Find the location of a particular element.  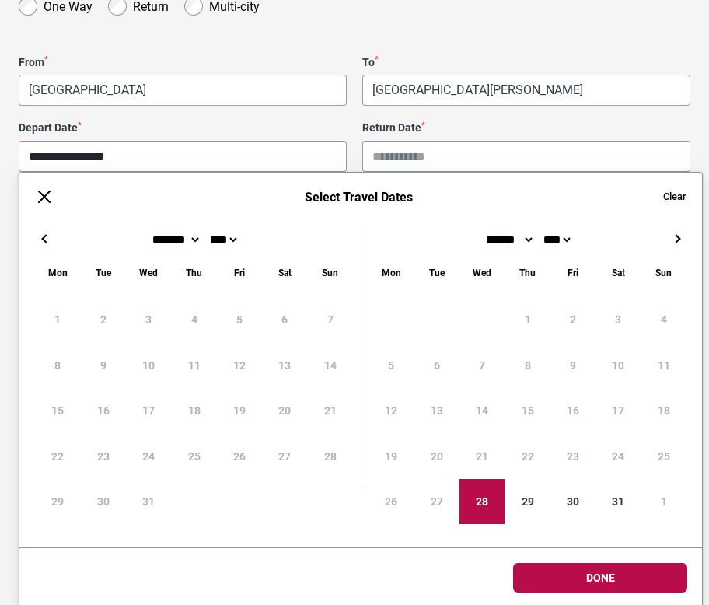

button: Done is located at coordinates (600, 578).